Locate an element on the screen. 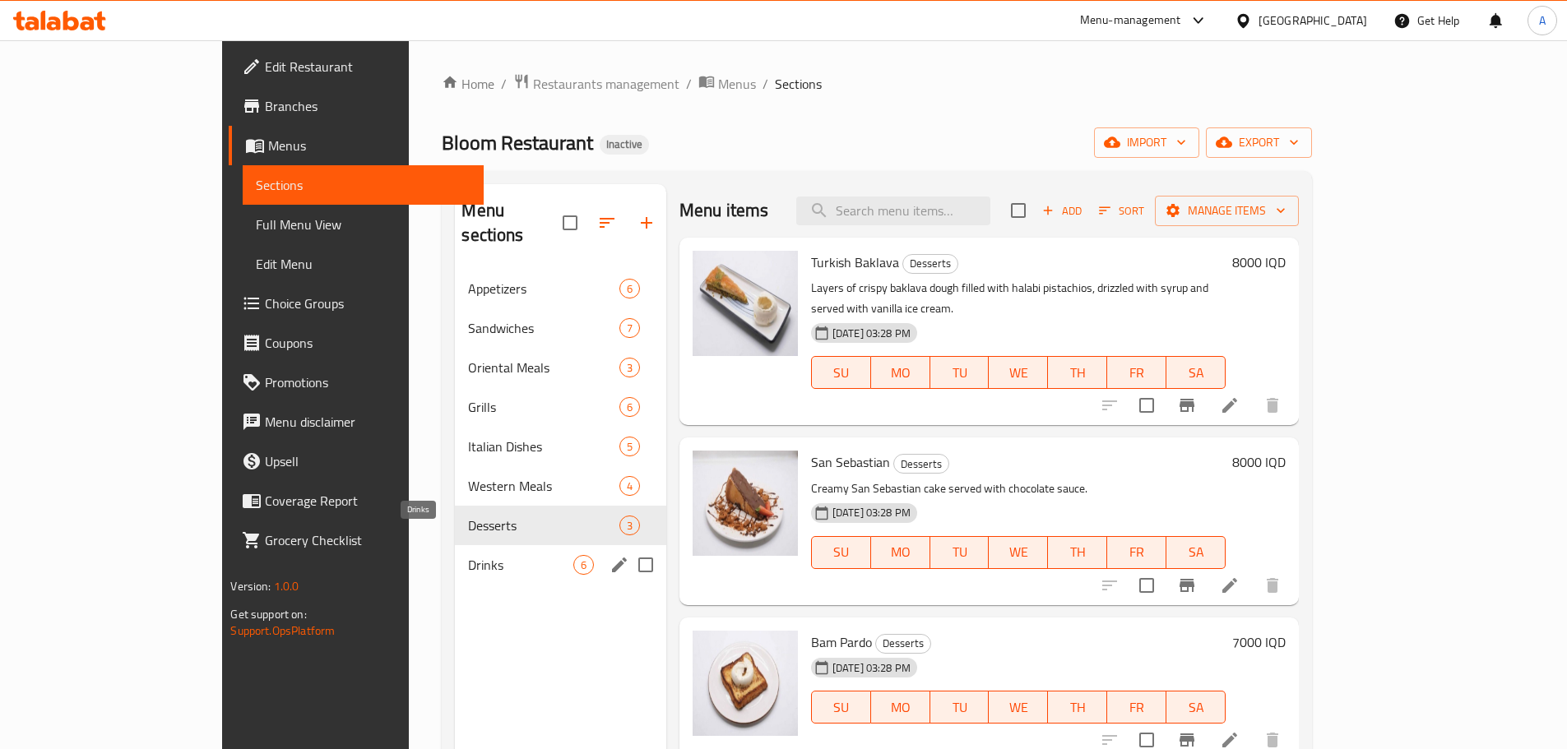  div: Drinks6edit is located at coordinates (560, 565).